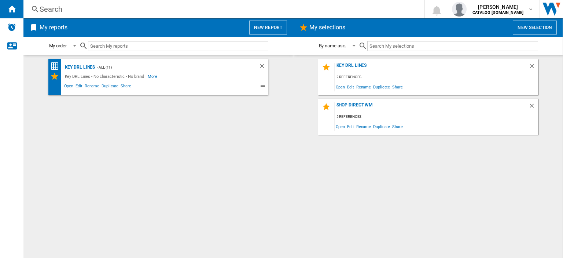  I want to click on div: Search, so click(223, 9).